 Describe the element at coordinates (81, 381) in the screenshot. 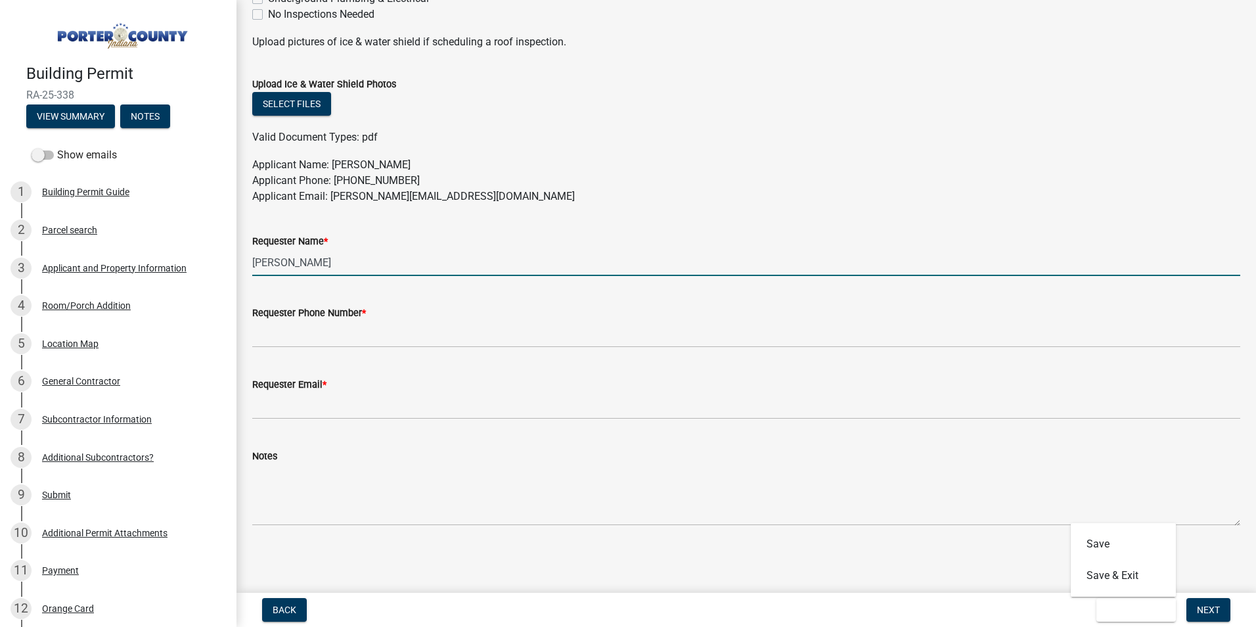

I see `div: General Contractor` at that location.